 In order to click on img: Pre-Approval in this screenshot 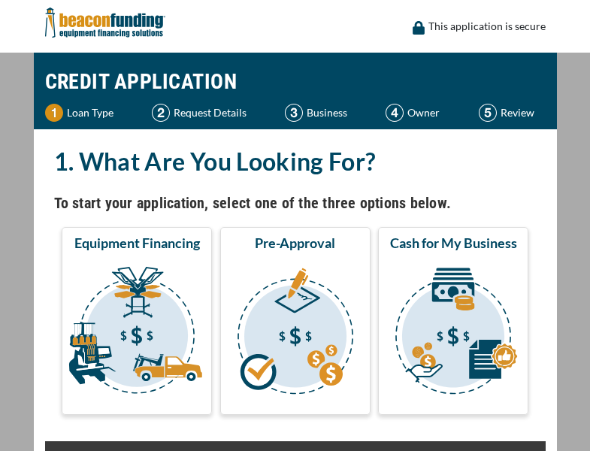, I will do `click(295, 333)`.